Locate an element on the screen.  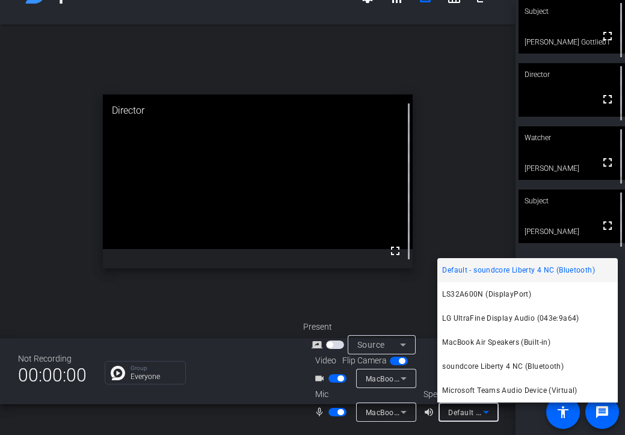
span: Microsoft Teams Audio Device (Virtual) is located at coordinates (510, 391).